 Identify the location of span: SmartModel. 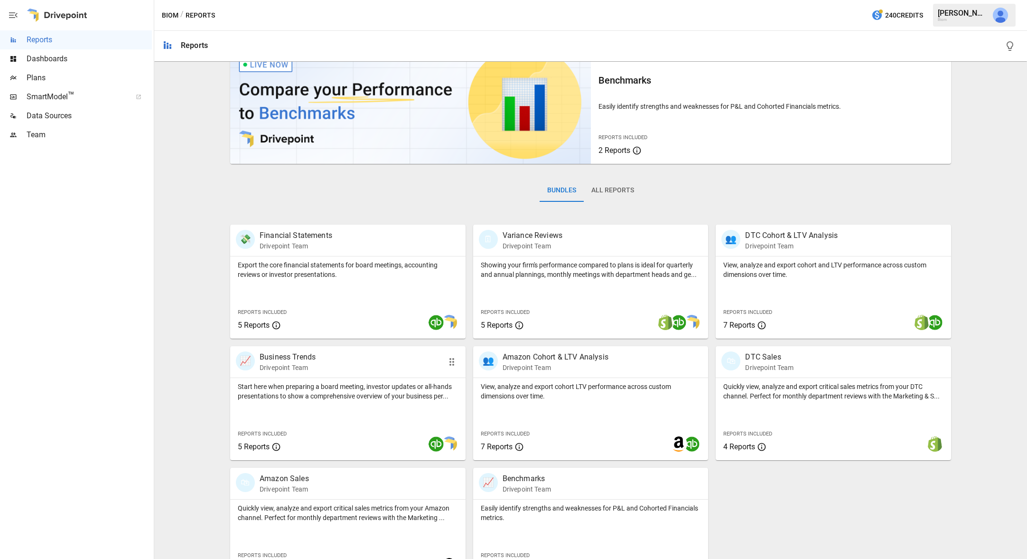
(76, 97).